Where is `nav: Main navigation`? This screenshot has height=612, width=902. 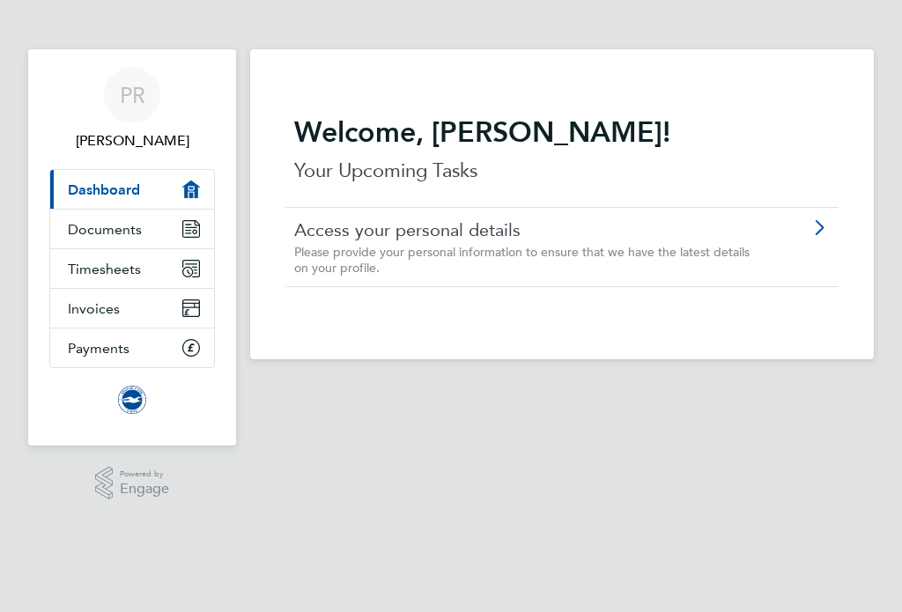 nav: Main navigation is located at coordinates (132, 247).